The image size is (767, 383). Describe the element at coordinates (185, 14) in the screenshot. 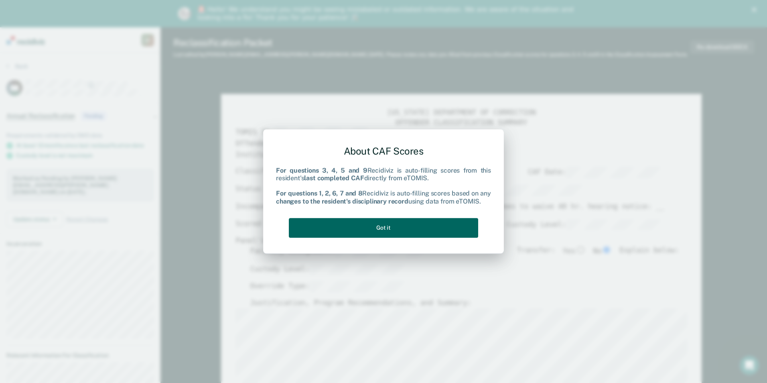

I see `img: Profile image for Kim` at that location.